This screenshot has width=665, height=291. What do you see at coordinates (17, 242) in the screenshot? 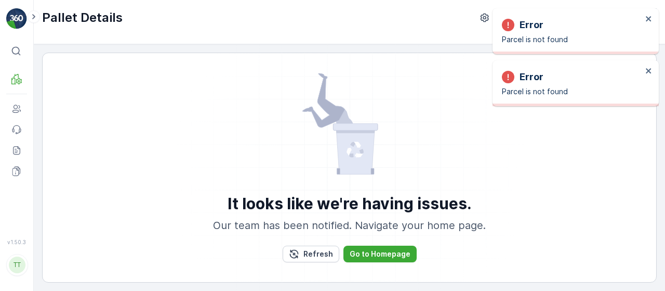
I see `span: v 1.50.3` at bounding box center [17, 242].